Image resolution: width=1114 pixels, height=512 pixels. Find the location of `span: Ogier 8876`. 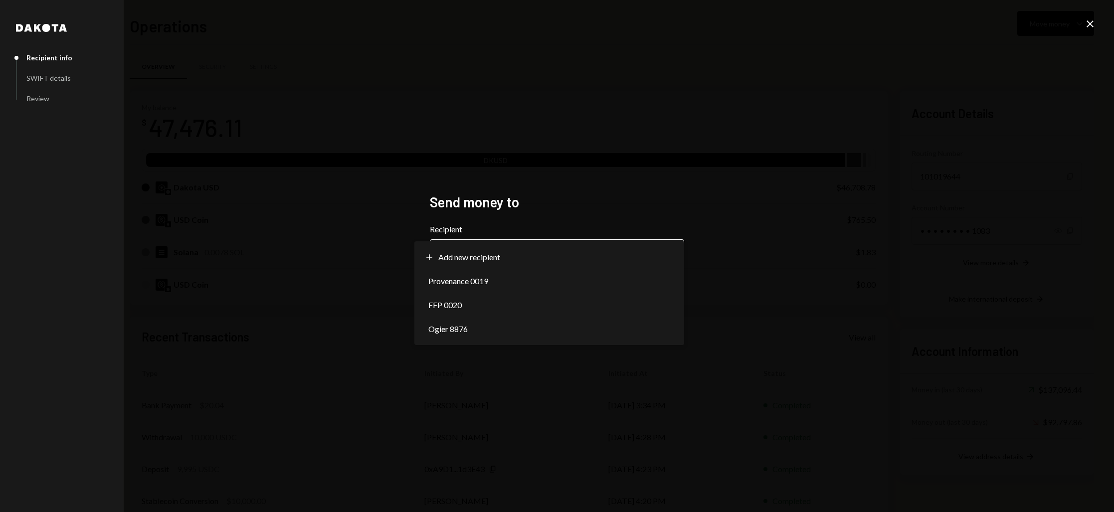

span: Ogier 8876 is located at coordinates (448, 329).